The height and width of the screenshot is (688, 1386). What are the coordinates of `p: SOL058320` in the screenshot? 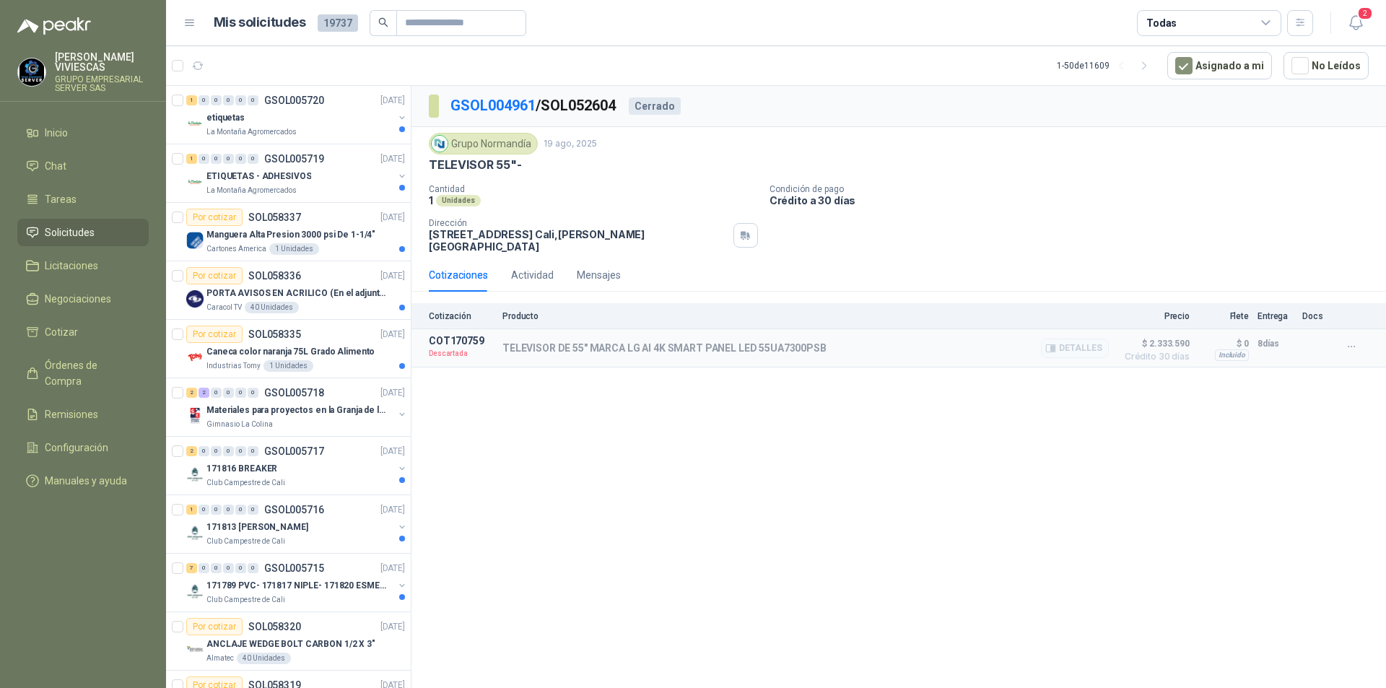 It's located at (274, 626).